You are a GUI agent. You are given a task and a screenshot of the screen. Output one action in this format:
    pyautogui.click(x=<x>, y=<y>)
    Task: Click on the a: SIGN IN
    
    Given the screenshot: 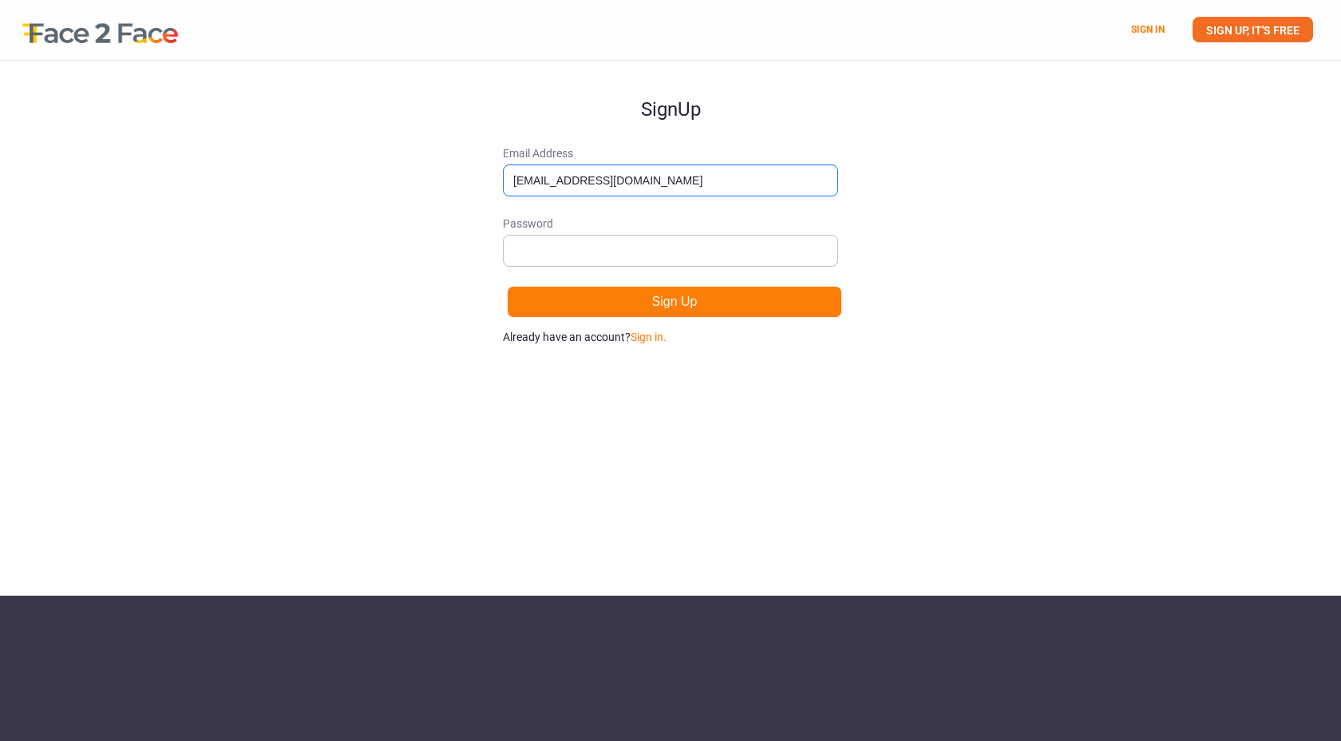 What is the action you would take?
    pyautogui.click(x=1148, y=30)
    